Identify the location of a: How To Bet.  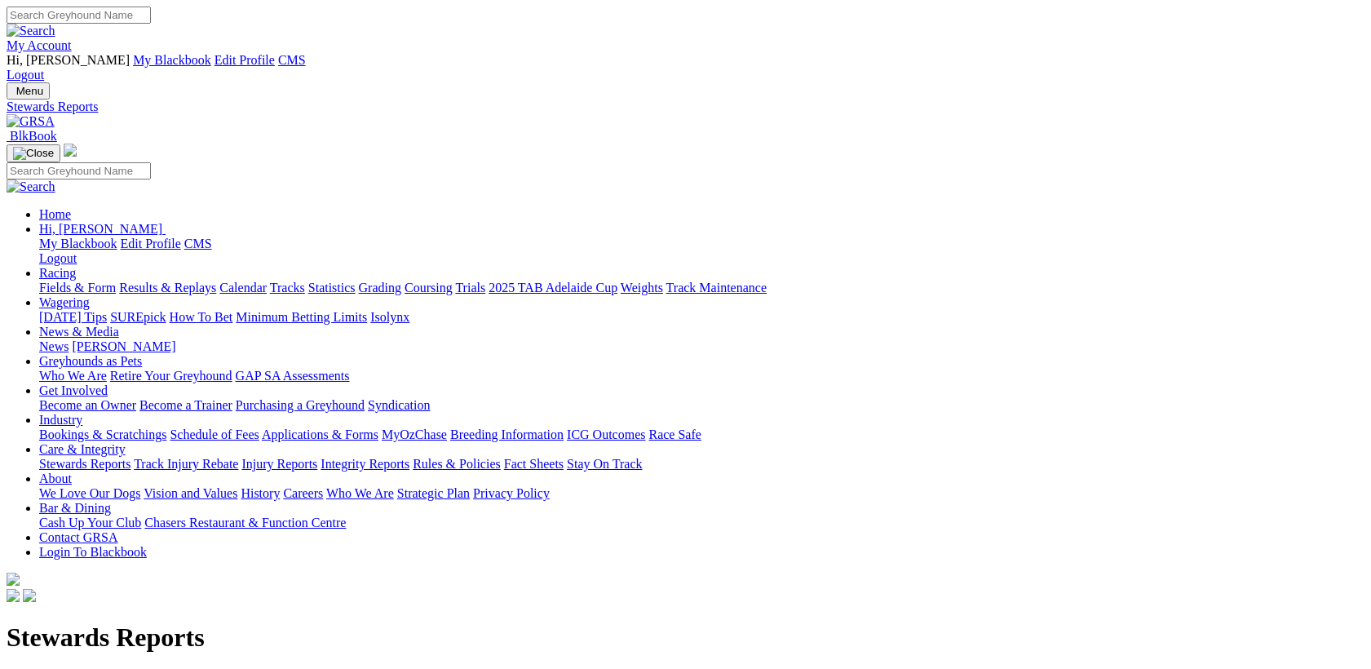
(202, 317).